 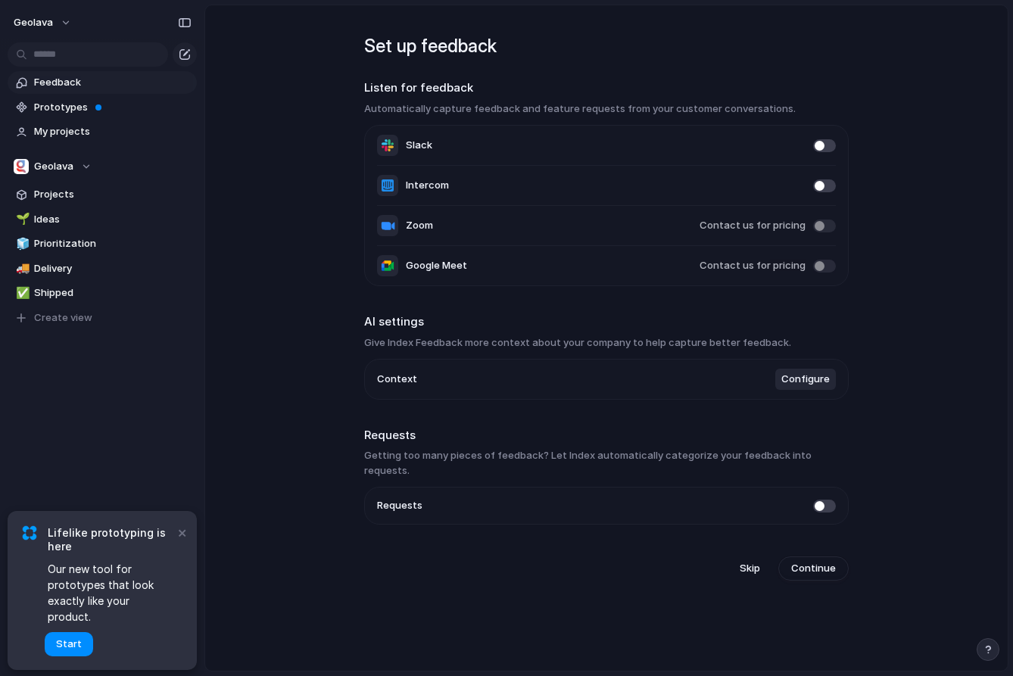 What do you see at coordinates (806, 379) in the screenshot?
I see `button: Configure` at bounding box center [806, 379].